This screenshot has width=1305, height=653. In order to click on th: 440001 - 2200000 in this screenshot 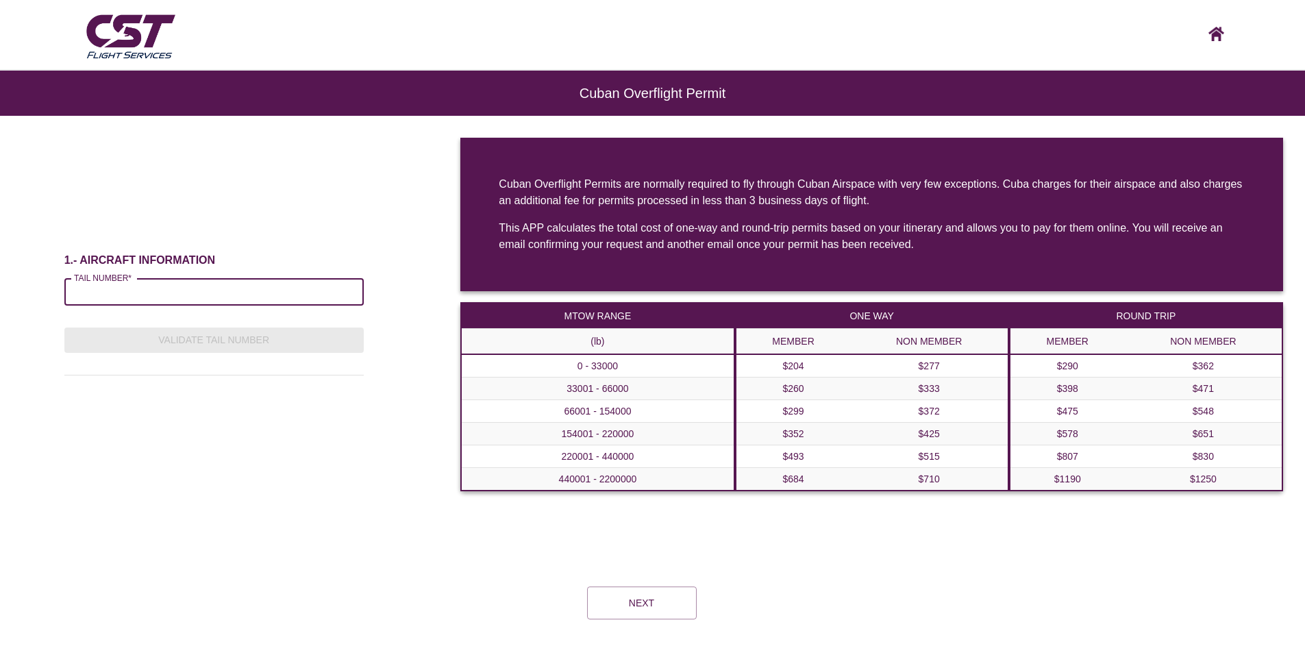, I will do `click(597, 479)`.